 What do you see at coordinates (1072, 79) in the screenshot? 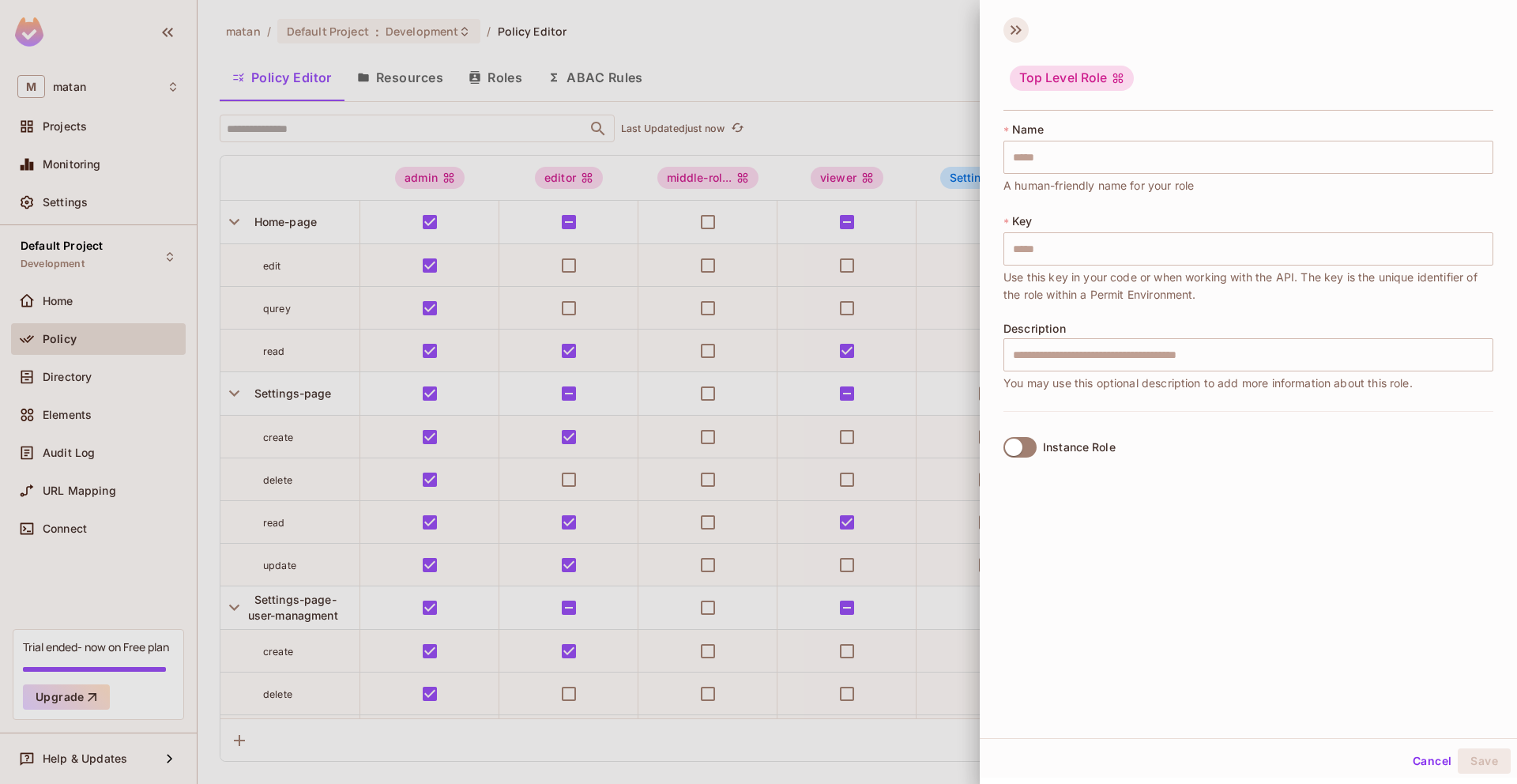
I see `div: Top Level Role` at bounding box center [1072, 79].